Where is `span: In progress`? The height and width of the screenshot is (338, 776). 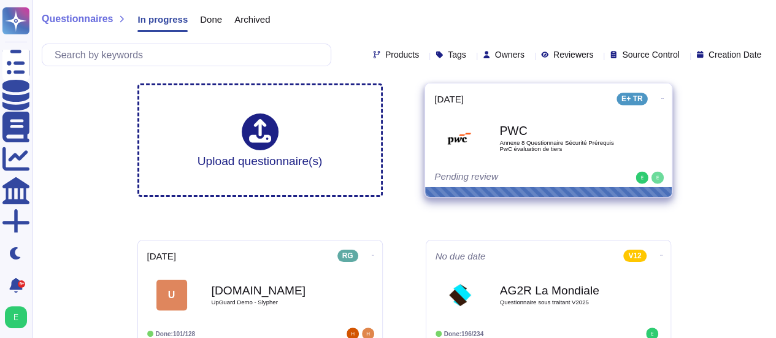
span: In progress is located at coordinates (163, 19).